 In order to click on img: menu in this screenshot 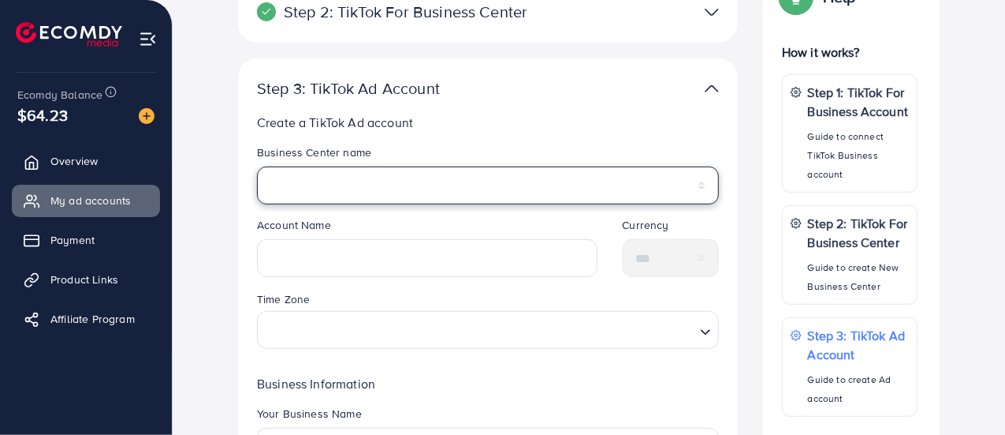, I will do `click(147, 39)`.